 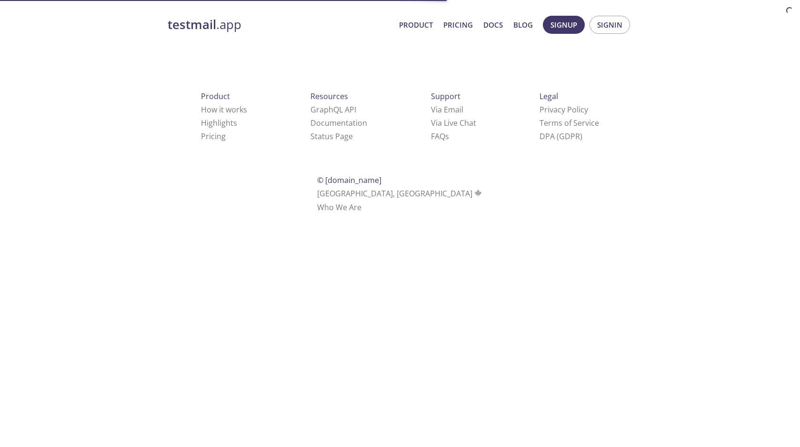 I want to click on a: Privacy Policy, so click(x=564, y=110).